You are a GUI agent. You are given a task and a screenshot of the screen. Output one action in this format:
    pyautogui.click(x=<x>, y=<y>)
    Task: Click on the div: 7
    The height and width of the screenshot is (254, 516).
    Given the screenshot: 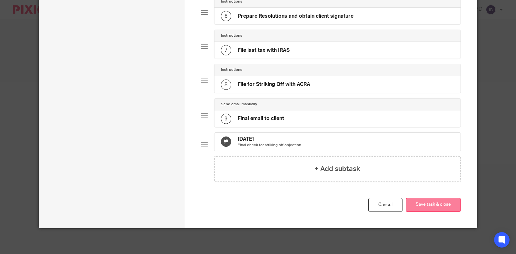 What is the action you would take?
    pyautogui.click(x=226, y=50)
    